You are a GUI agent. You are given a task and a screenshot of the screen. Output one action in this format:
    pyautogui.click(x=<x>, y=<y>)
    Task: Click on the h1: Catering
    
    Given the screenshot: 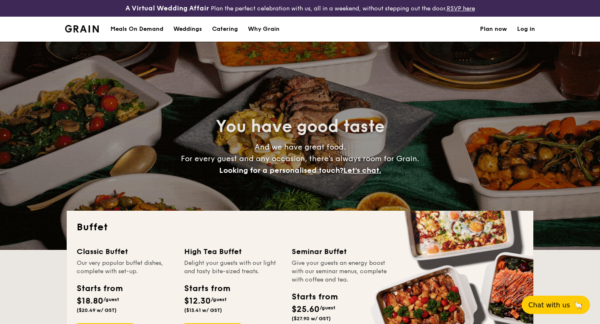 What is the action you would take?
    pyautogui.click(x=225, y=29)
    